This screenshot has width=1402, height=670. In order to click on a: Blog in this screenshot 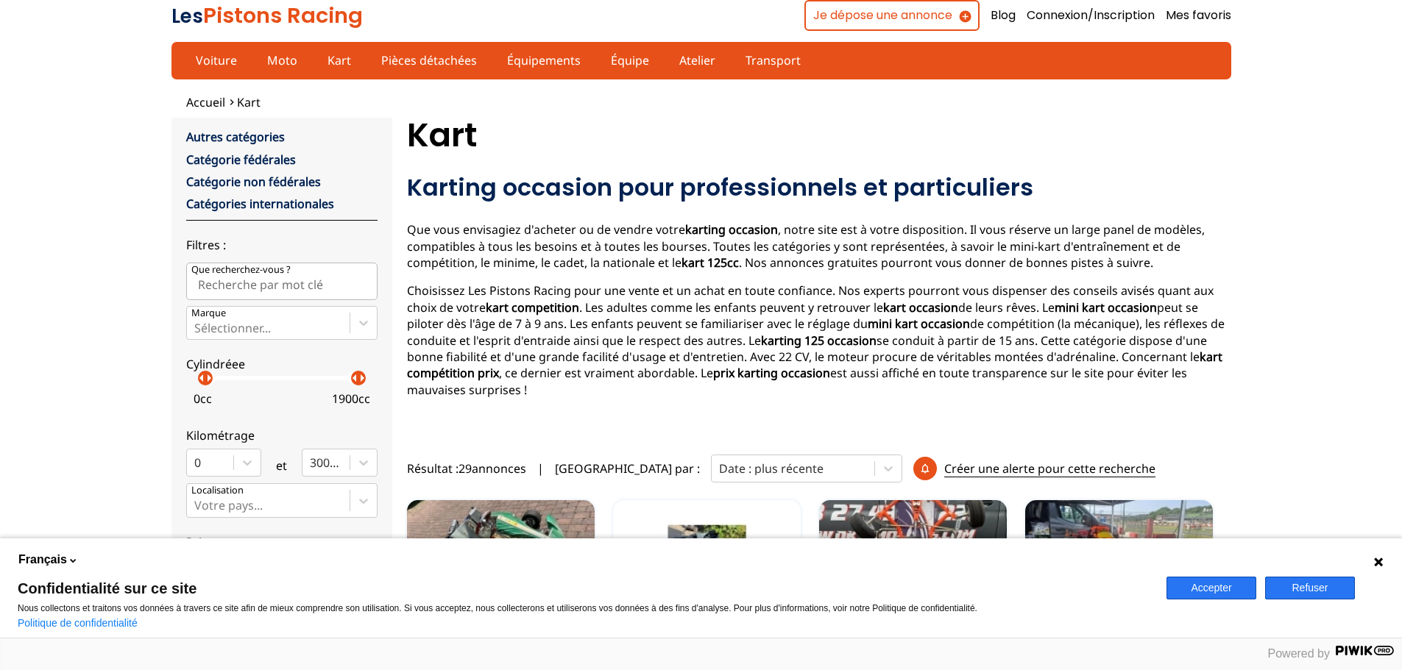, I will do `click(1003, 15)`.